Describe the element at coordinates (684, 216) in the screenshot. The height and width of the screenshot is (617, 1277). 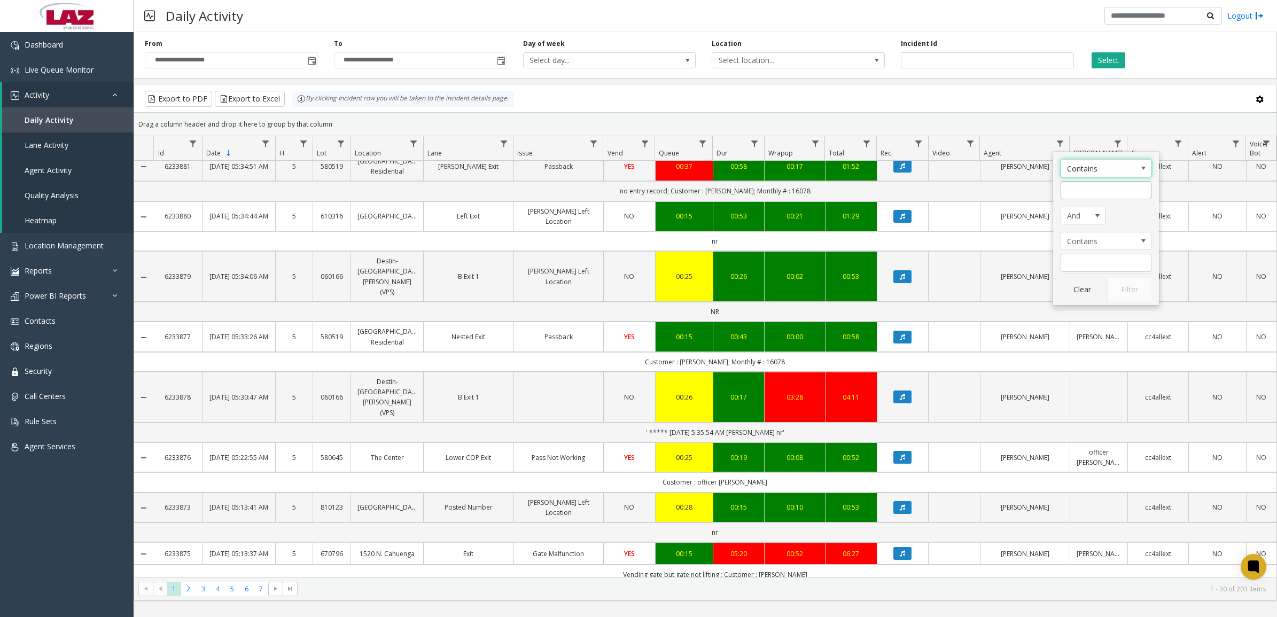
I see `a: 00:15` at that location.